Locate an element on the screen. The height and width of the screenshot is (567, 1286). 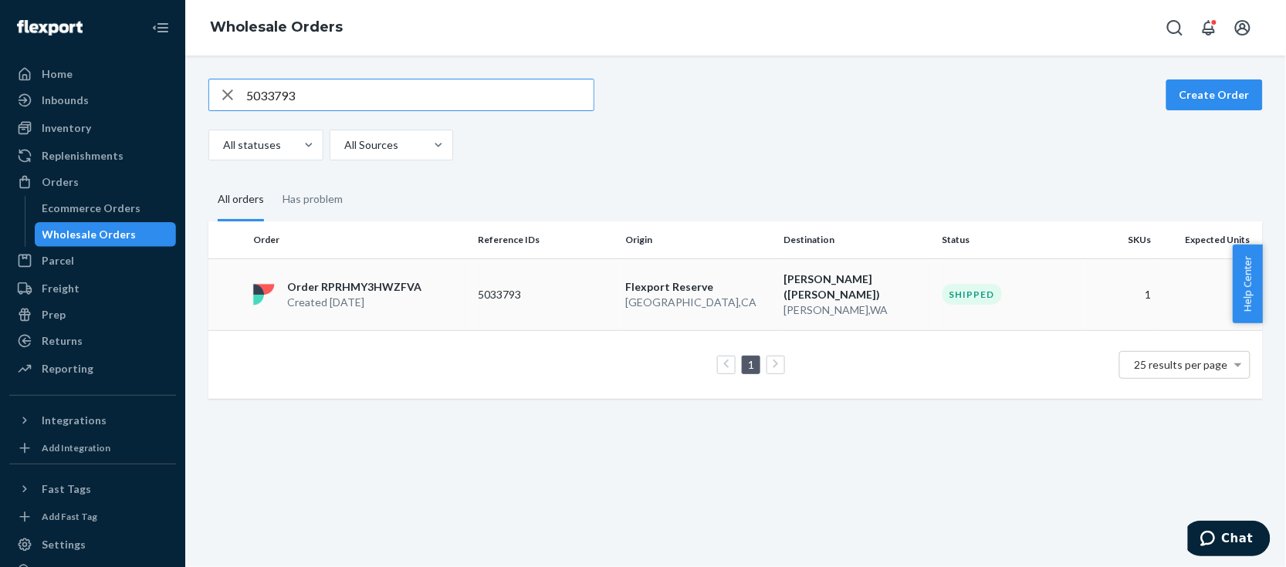
button: Open notifications is located at coordinates (1209, 28).